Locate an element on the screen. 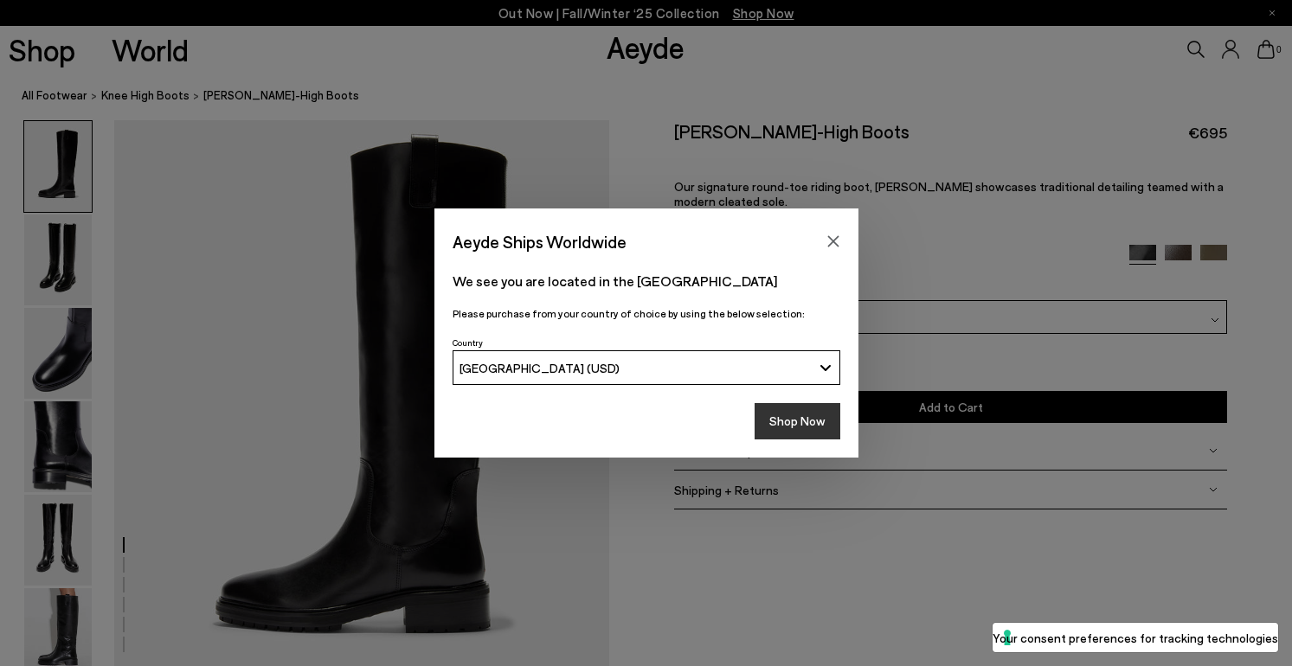 The width and height of the screenshot is (1292, 666). label: Your consent preferences for tracking technologies is located at coordinates (1135, 638).